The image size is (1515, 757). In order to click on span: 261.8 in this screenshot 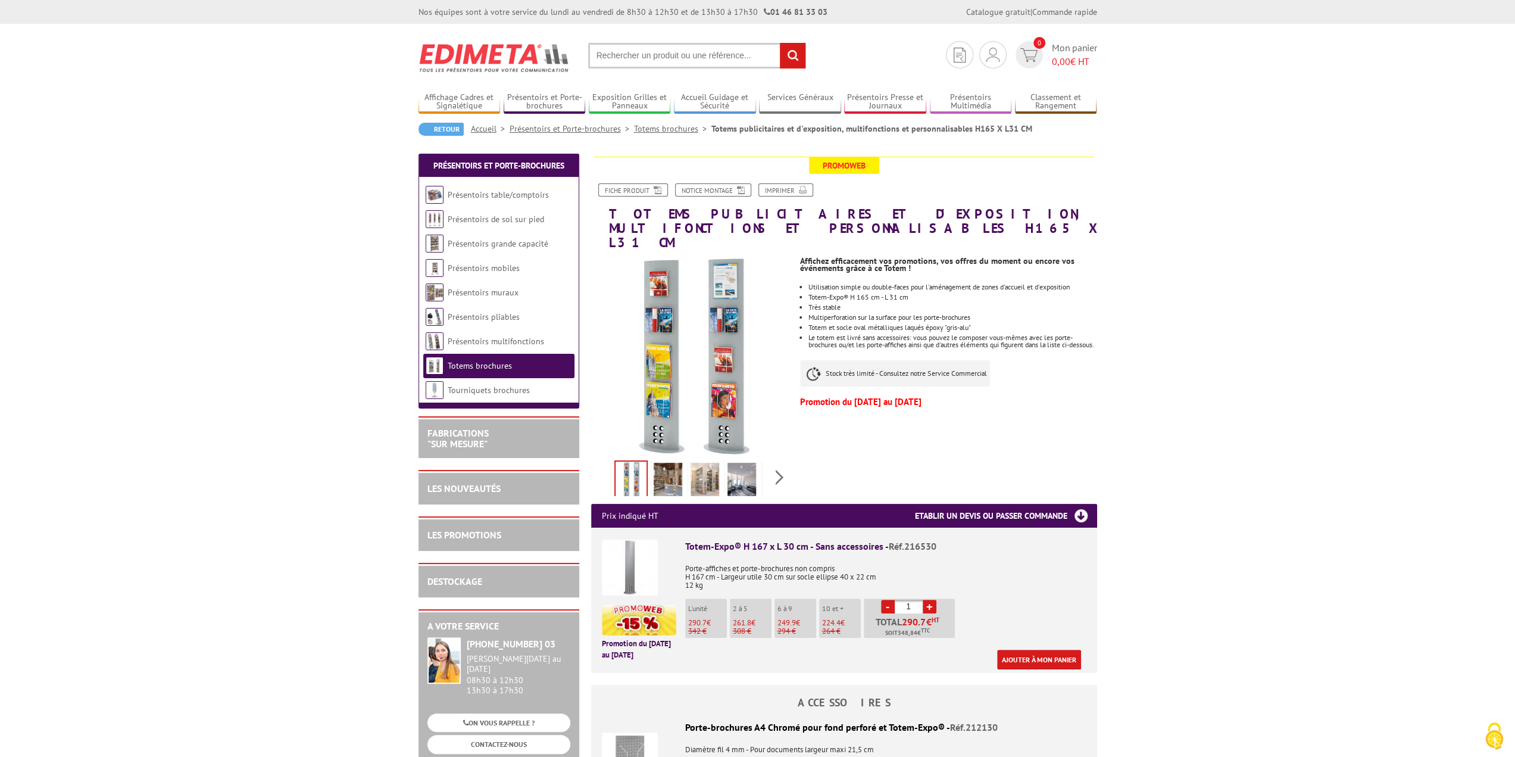, I will do `click(742, 622)`.